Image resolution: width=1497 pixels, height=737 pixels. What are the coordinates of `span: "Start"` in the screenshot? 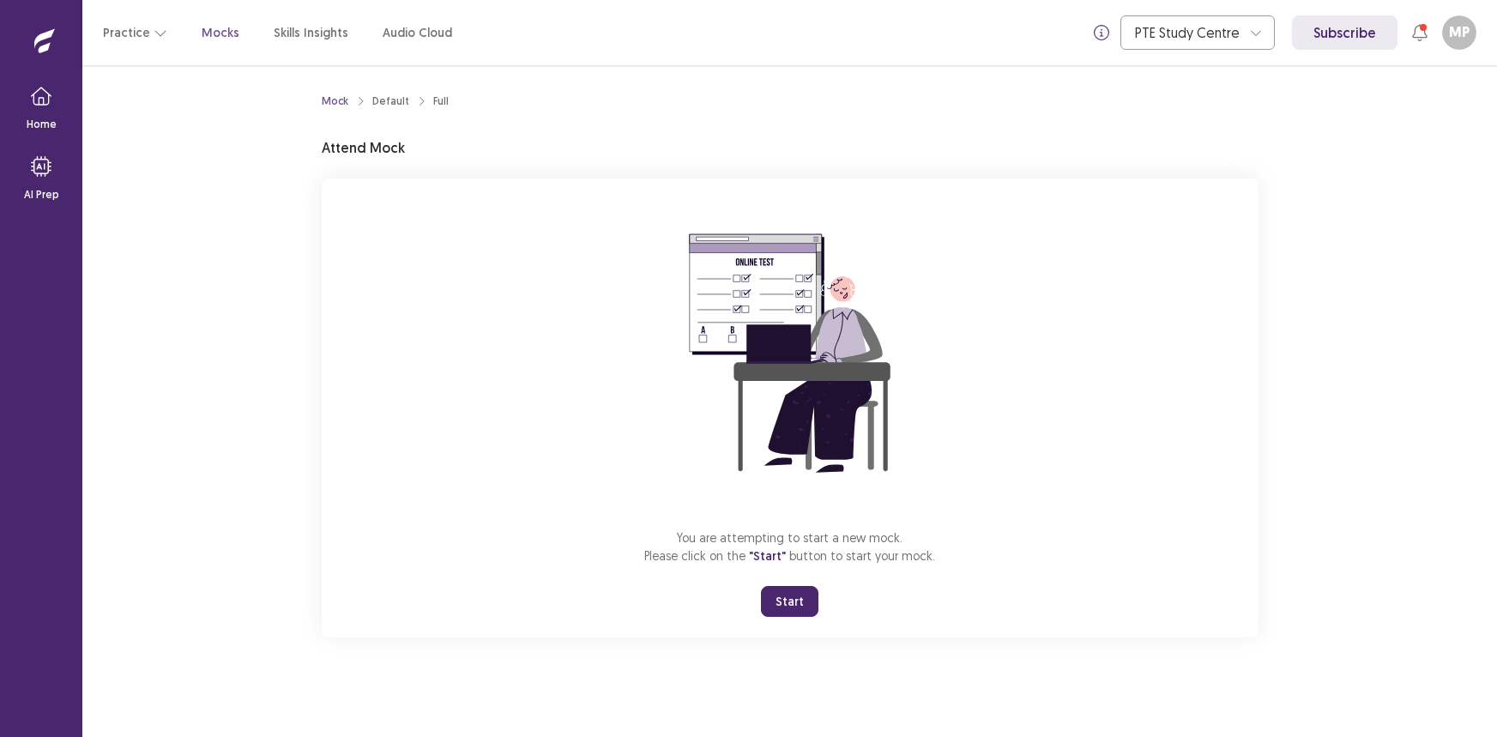 It's located at (767, 556).